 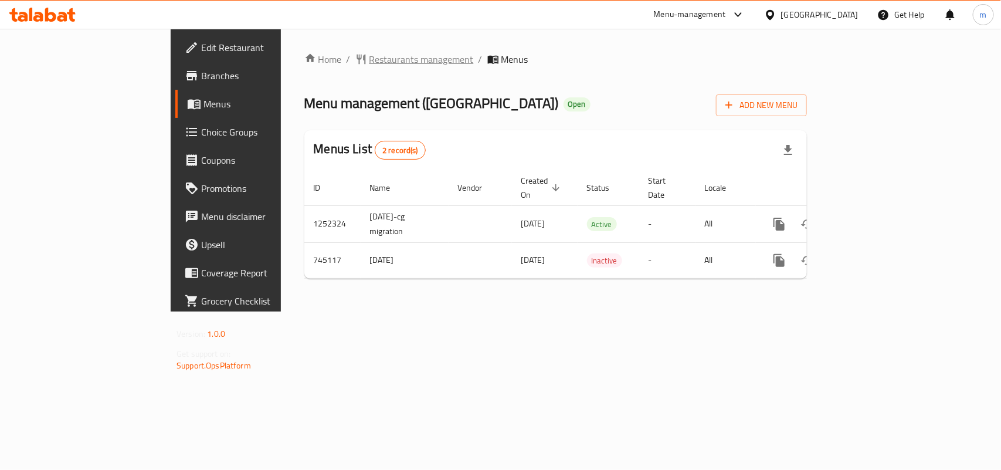 What do you see at coordinates (325, 188) in the screenshot?
I see `span: ID` at bounding box center [325, 188].